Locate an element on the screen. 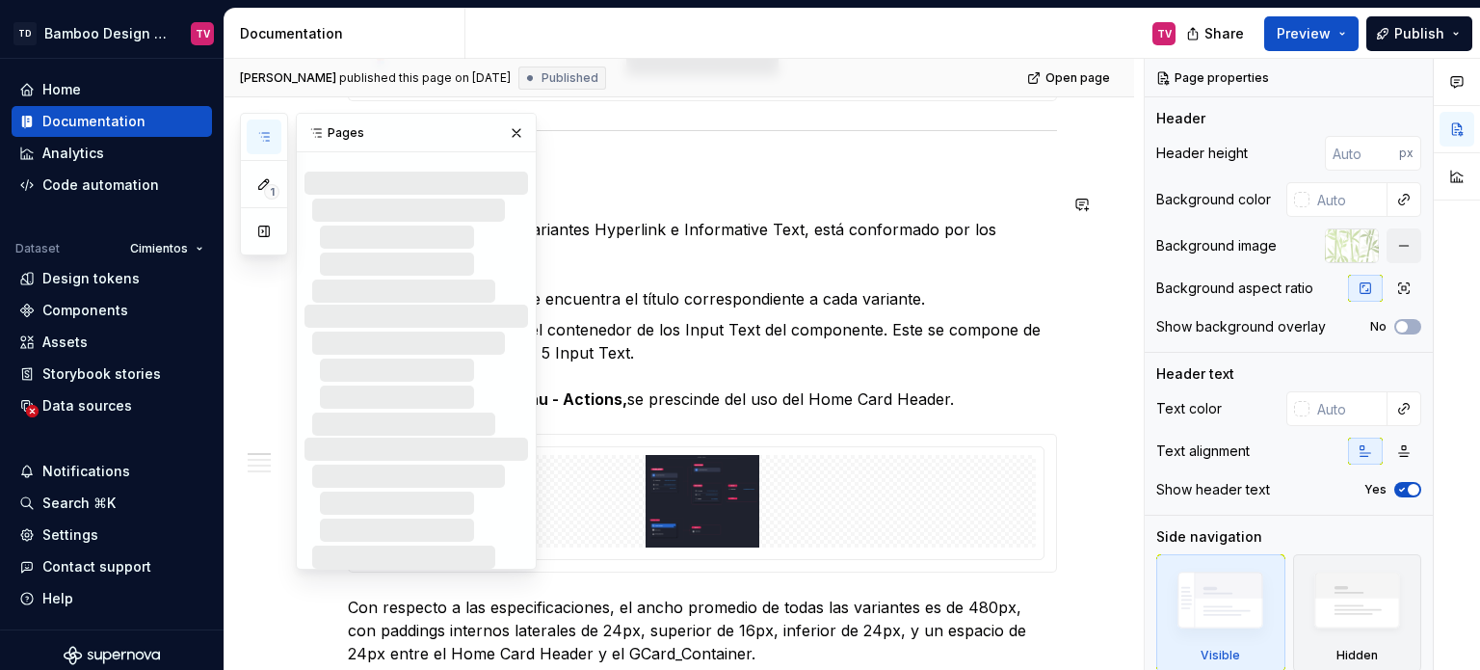 The height and width of the screenshot is (670, 1480). svg: Supernova Logo is located at coordinates (112, 655).